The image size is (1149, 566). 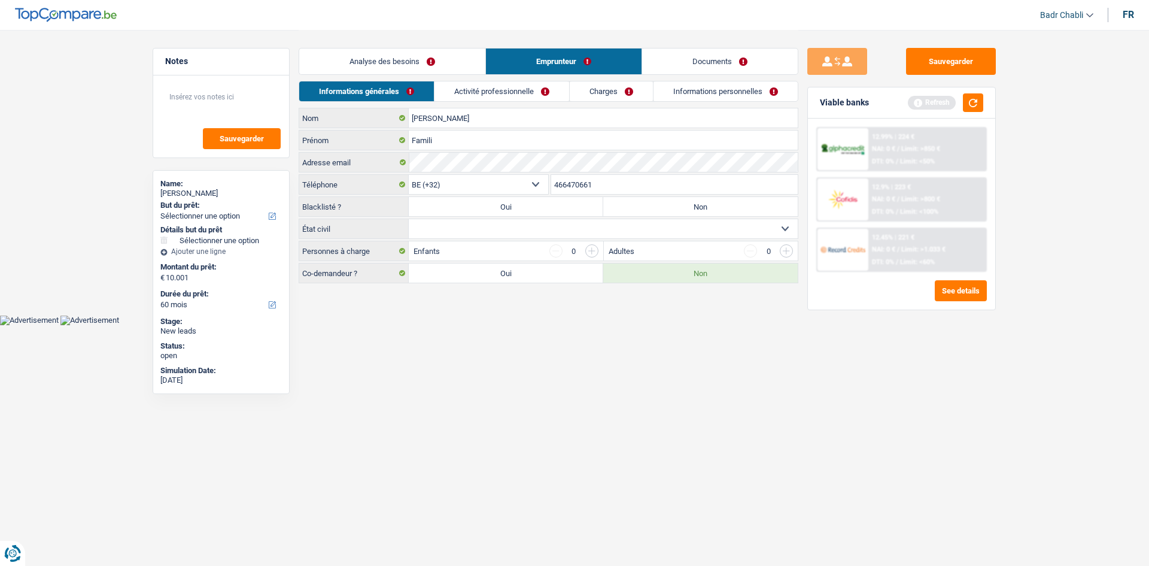 What do you see at coordinates (726, 91) in the screenshot?
I see `a: Informations personnelles` at bounding box center [726, 91].